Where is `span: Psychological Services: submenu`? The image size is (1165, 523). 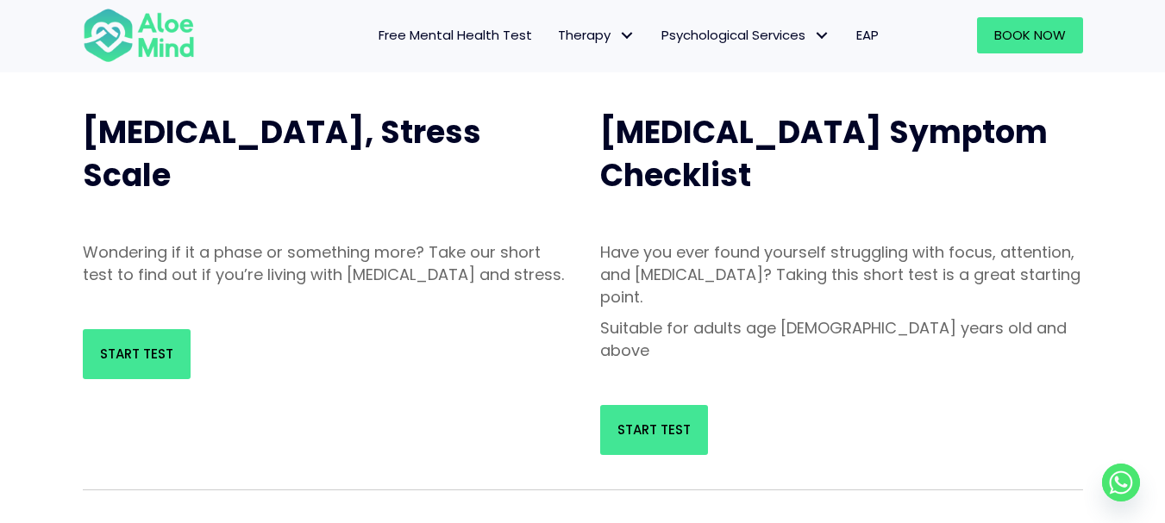 span: Psychological Services: submenu is located at coordinates (822, 35).